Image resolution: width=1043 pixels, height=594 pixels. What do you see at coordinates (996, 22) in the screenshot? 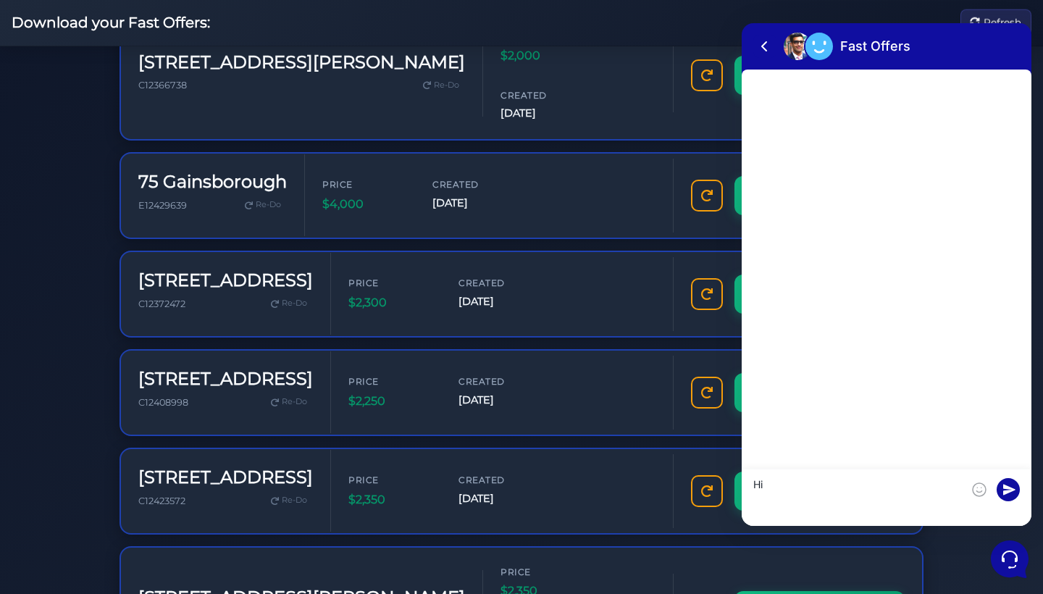
I see `button: Refresh` at bounding box center [996, 22].